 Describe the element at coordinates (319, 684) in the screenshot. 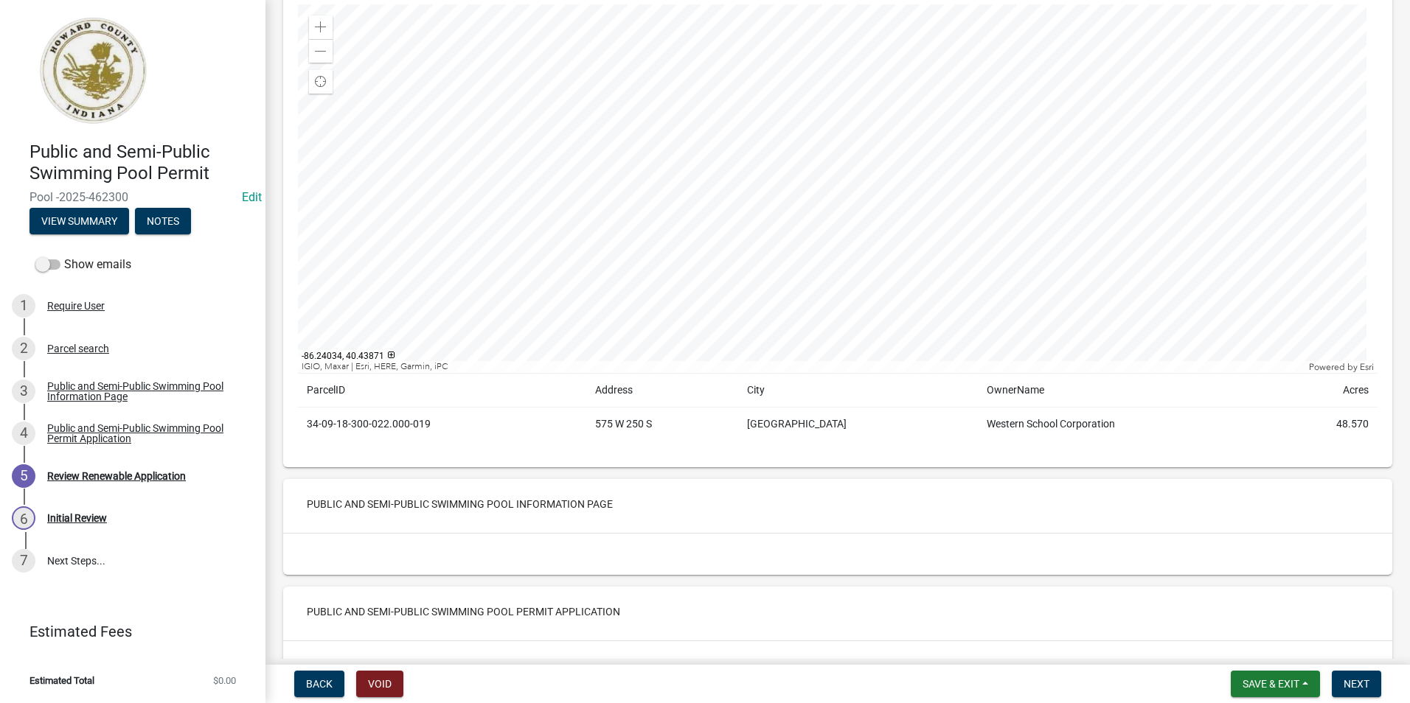

I see `button: Back` at that location.